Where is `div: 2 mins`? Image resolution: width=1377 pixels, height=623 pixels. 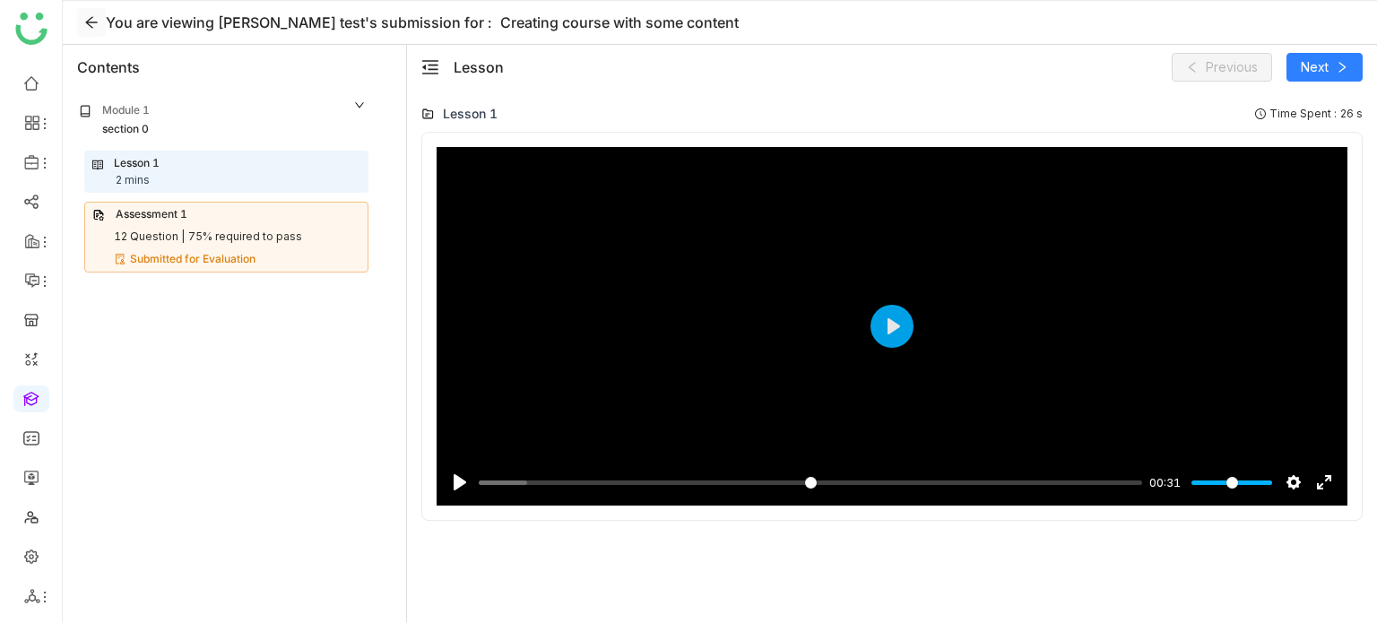
div: 2 mins is located at coordinates (133, 180).